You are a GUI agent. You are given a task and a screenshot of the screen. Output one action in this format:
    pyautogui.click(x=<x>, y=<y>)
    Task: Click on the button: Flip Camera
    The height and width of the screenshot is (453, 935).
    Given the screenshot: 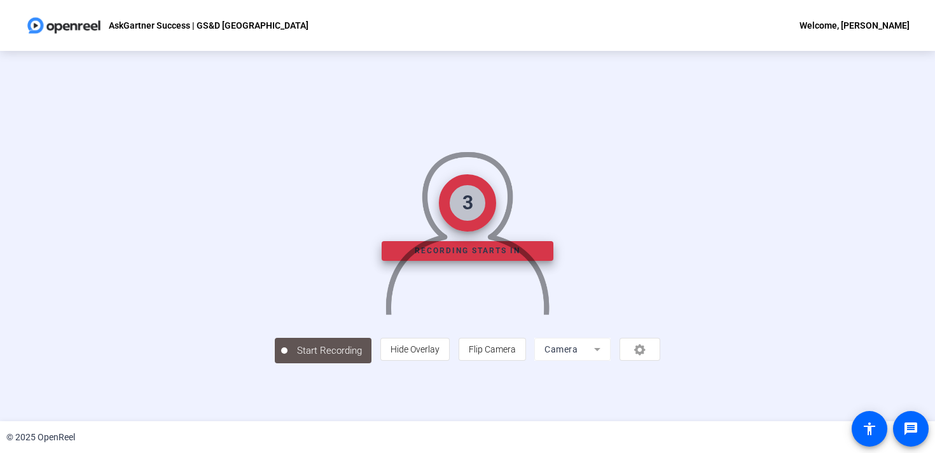 What is the action you would take?
    pyautogui.click(x=492, y=349)
    